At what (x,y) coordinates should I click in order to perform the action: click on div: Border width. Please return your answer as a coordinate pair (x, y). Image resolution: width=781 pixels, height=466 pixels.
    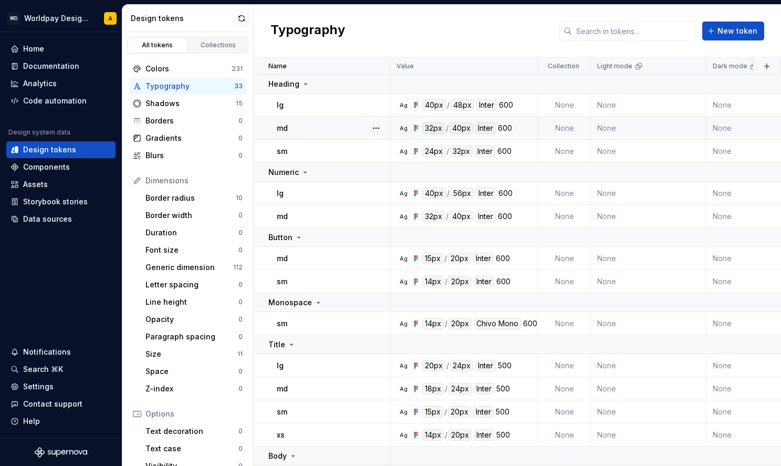
    Looking at the image, I should click on (192, 215).